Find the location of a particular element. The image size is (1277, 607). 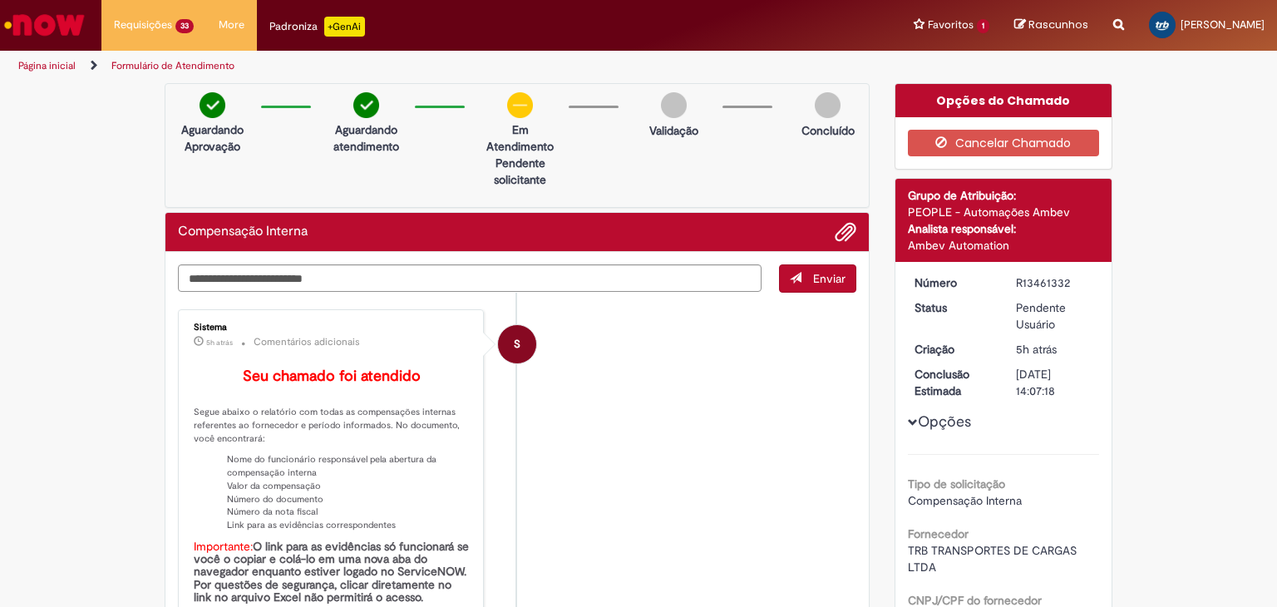

span: S is located at coordinates (517, 344).